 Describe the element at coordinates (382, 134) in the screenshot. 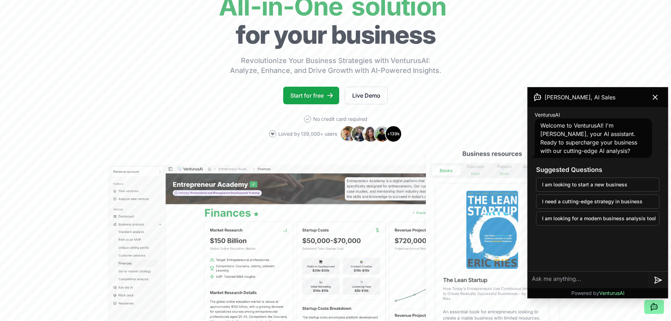

I see `img: Avatar 4` at that location.